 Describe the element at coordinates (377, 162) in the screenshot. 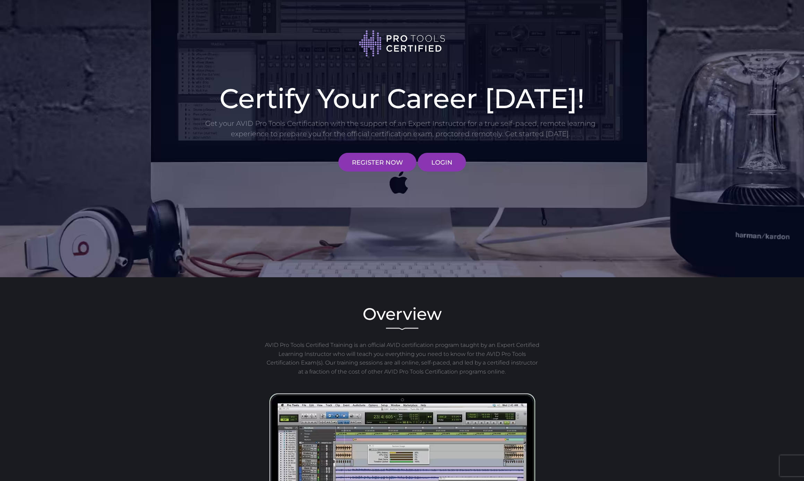

I see `a: REGISTER NOW` at that location.